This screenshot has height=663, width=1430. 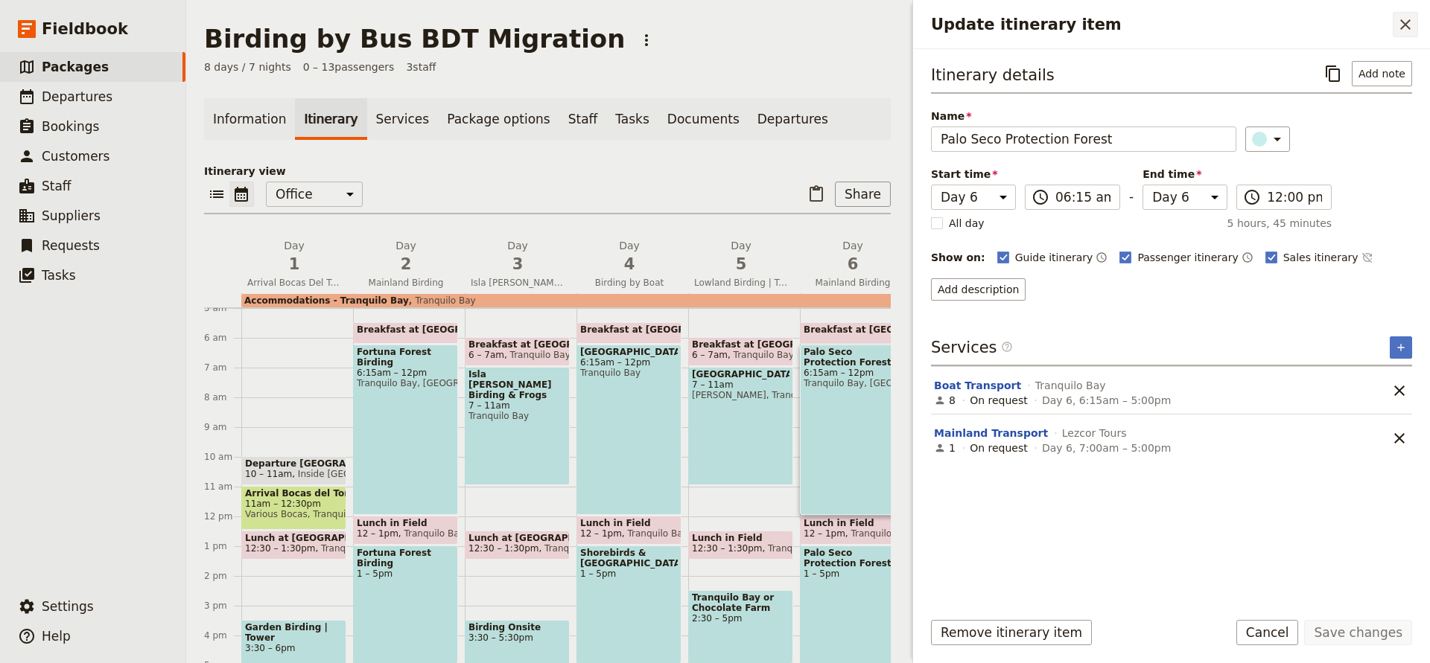 I want to click on div: 12 pm, so click(x=223, y=517).